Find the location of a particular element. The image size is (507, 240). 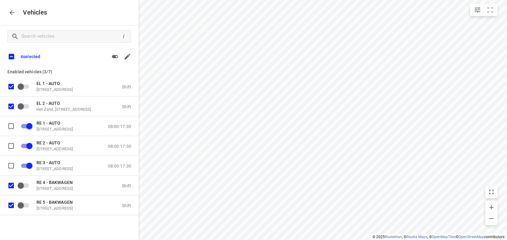

p: 4 selected is located at coordinates (30, 57).